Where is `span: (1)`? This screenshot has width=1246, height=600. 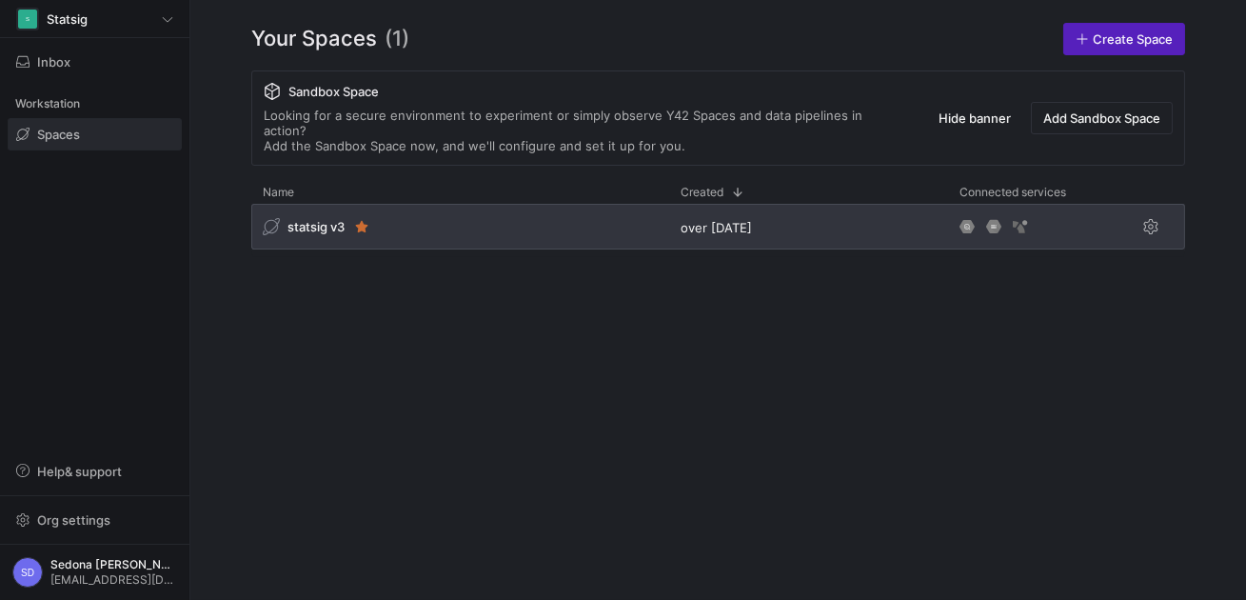 span: (1) is located at coordinates (397, 39).